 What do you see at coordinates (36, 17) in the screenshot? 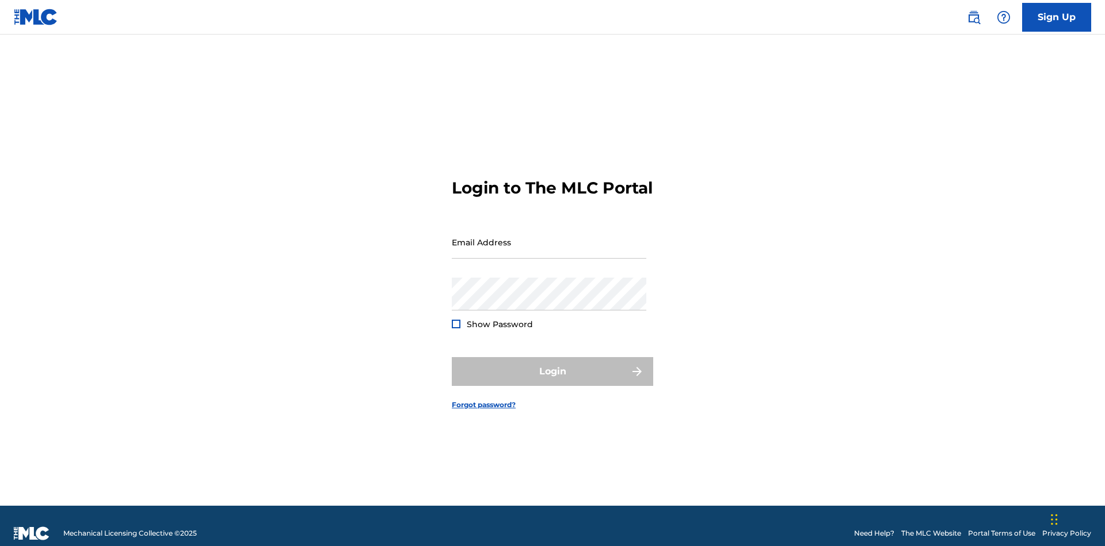
I see `img: MLC Logo` at bounding box center [36, 17].